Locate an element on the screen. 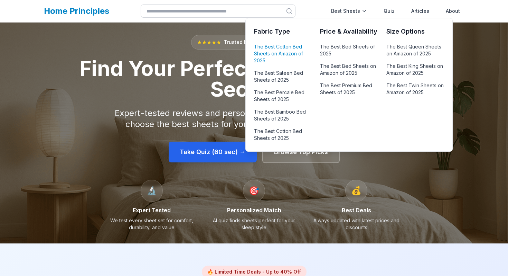 The width and height of the screenshot is (508, 276). a: Take Quiz (60 sec) → is located at coordinates (213, 152).